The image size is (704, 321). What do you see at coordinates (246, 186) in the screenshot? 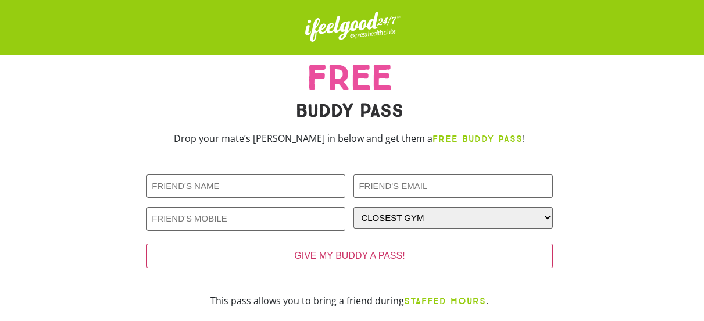
I see `input: FRIEND'S NAME` at bounding box center [246, 186].